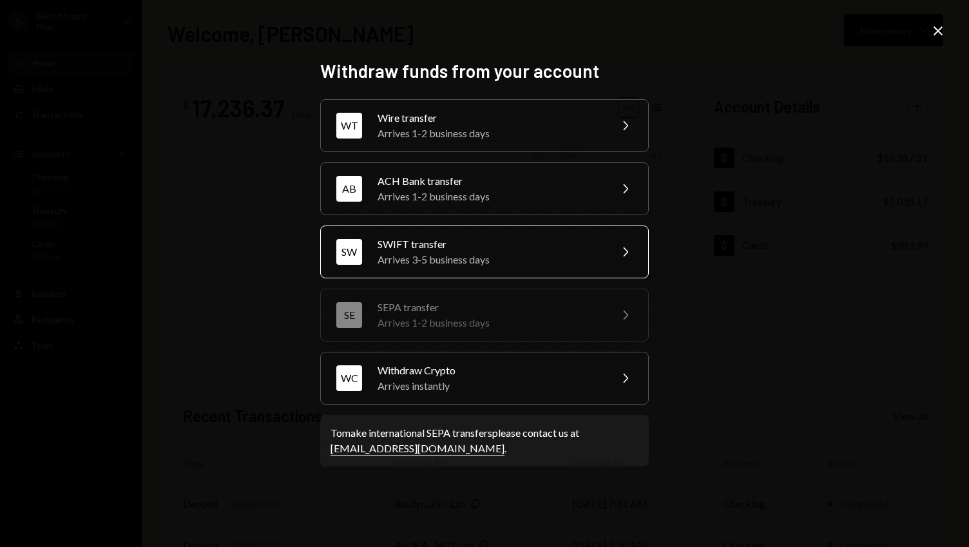 The image size is (969, 547). Describe the element at coordinates (490, 118) in the screenshot. I see `div: Wire transfer` at that location.